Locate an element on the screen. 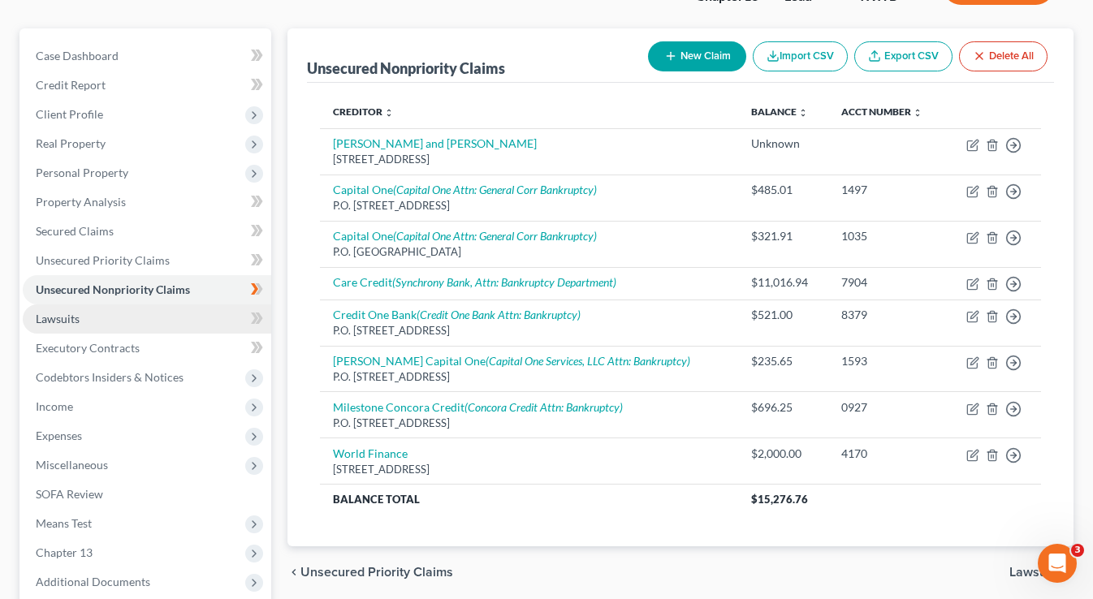 The image size is (1093, 599). div: 1035 is located at coordinates (886, 236).